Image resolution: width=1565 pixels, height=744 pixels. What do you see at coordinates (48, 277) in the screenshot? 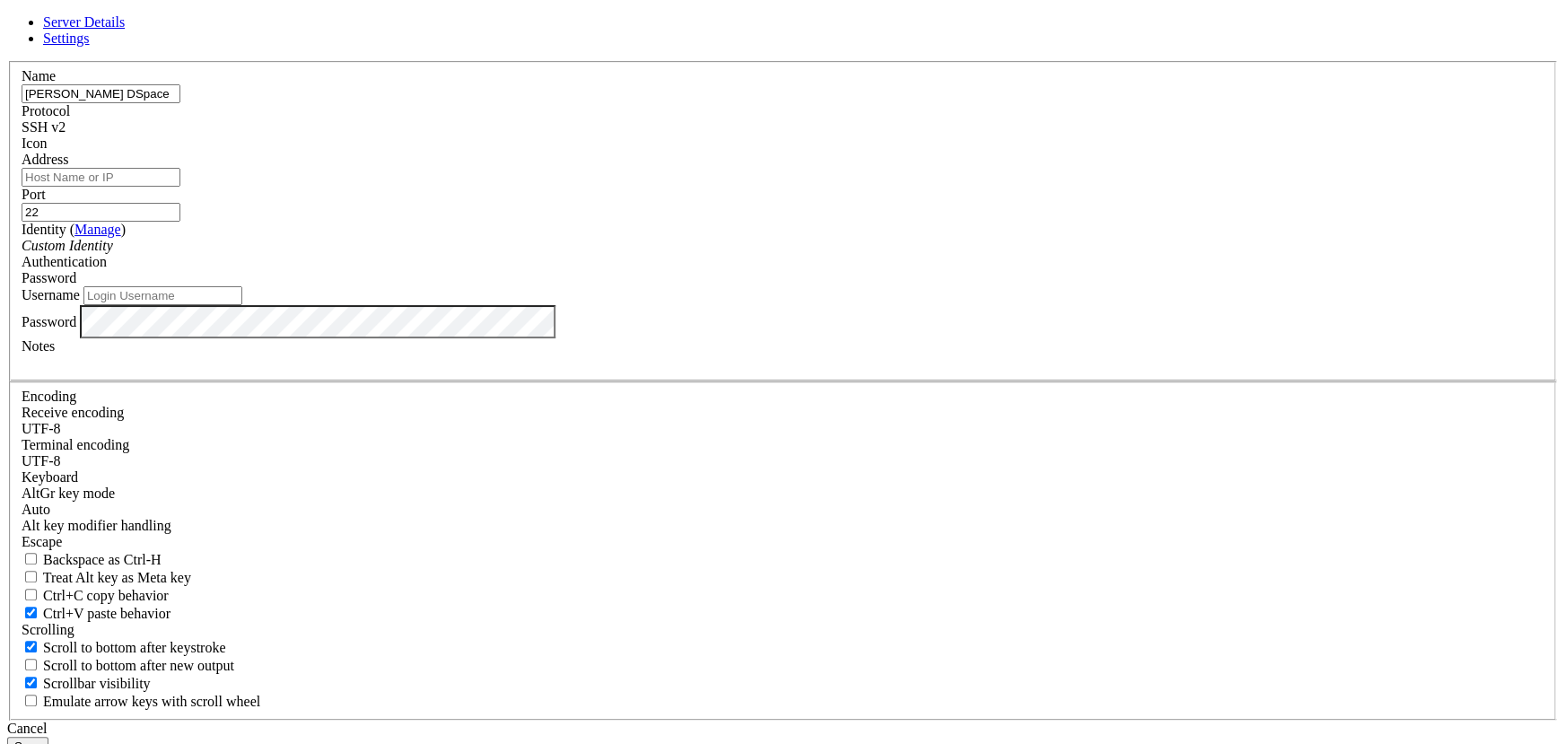
I see `span: Password` at bounding box center [48, 277].